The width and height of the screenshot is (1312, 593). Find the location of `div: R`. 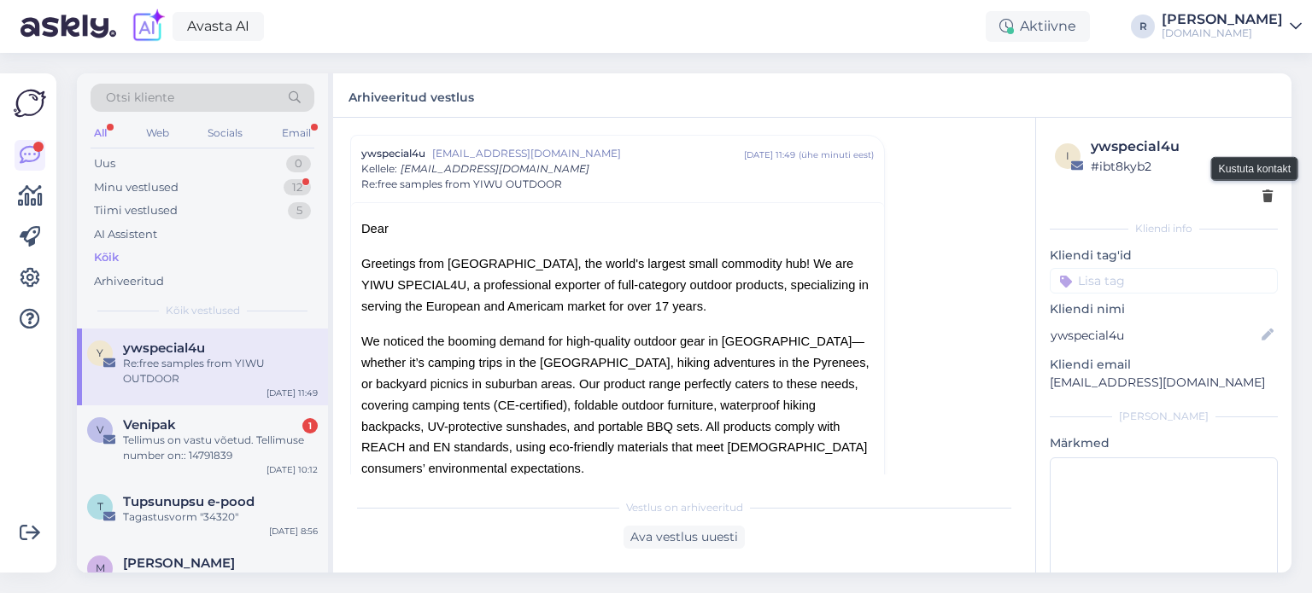

div: R is located at coordinates (1143, 26).